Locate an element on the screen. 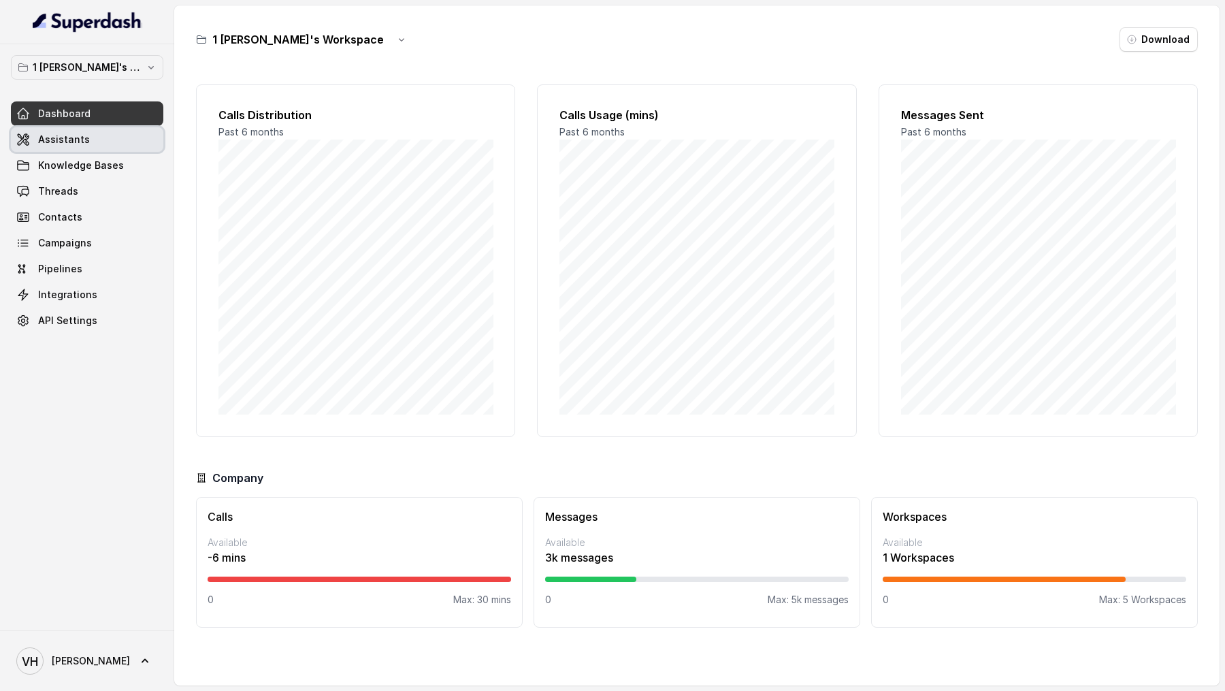 The width and height of the screenshot is (1225, 691). h2: Calls Distribution is located at coordinates (355, 115).